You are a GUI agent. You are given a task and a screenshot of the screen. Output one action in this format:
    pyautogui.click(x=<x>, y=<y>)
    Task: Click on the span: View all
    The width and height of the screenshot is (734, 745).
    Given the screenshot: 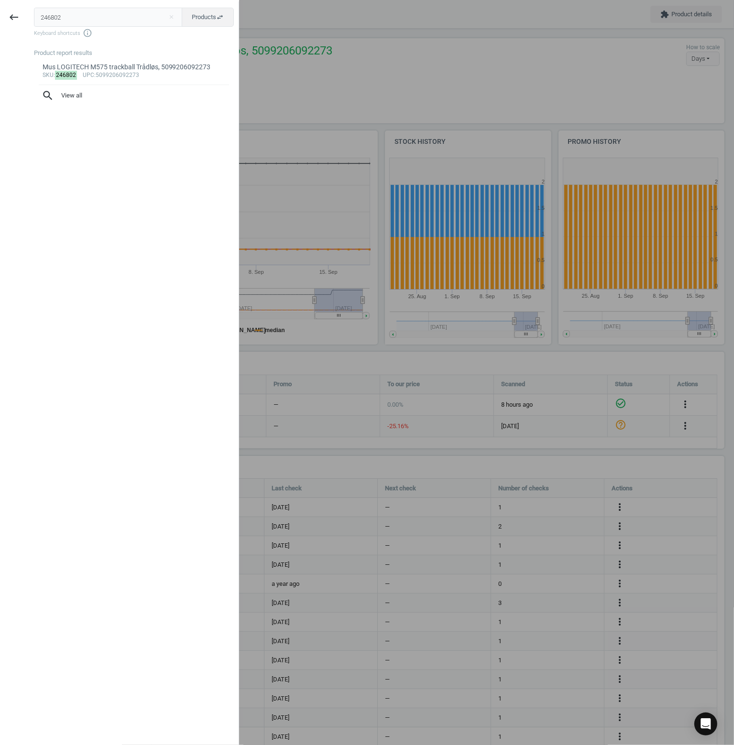 What is the action you would take?
    pyautogui.click(x=134, y=96)
    